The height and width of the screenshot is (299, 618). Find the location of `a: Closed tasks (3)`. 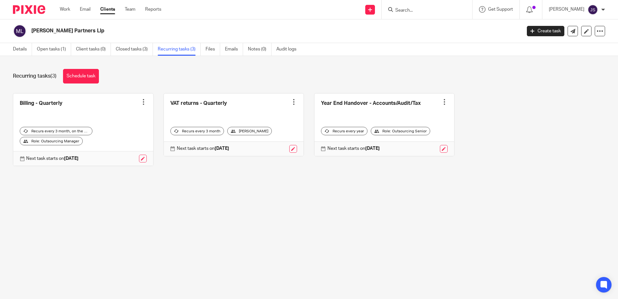

a: Closed tasks (3) is located at coordinates (134, 49).